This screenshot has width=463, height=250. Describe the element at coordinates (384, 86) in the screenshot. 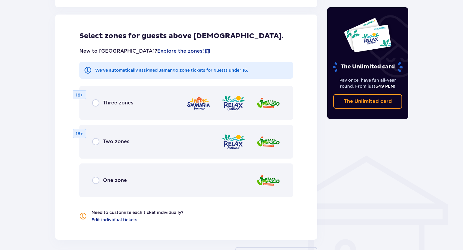

I see `span: 649 PLN` at that location.